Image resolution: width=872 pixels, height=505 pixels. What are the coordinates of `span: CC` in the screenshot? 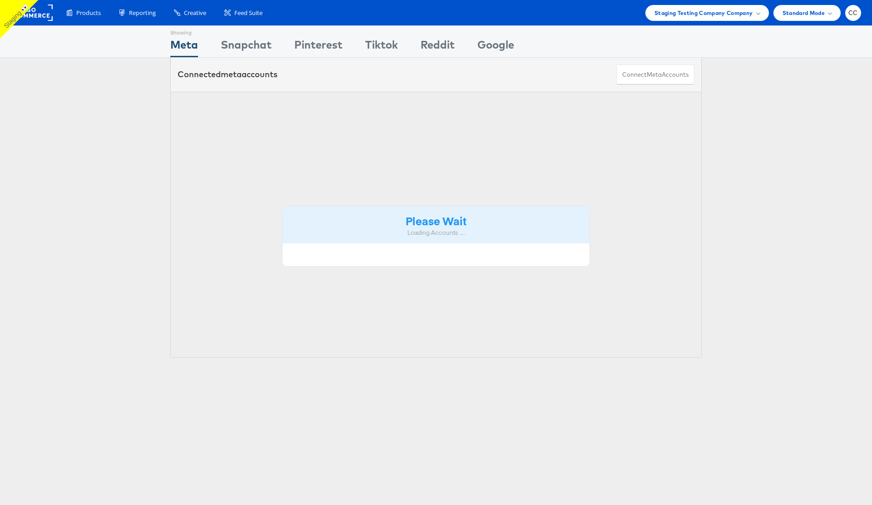 It's located at (853, 13).